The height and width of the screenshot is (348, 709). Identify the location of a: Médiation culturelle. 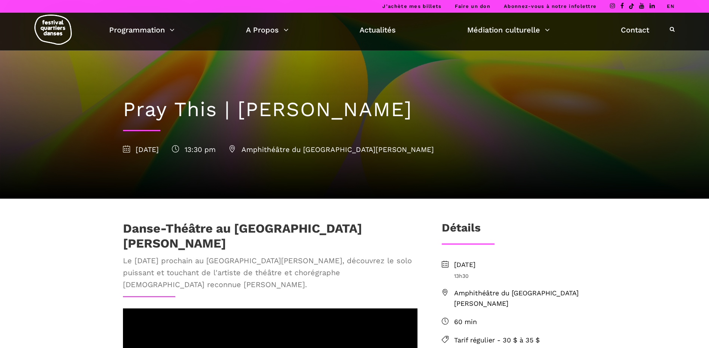
(508, 30).